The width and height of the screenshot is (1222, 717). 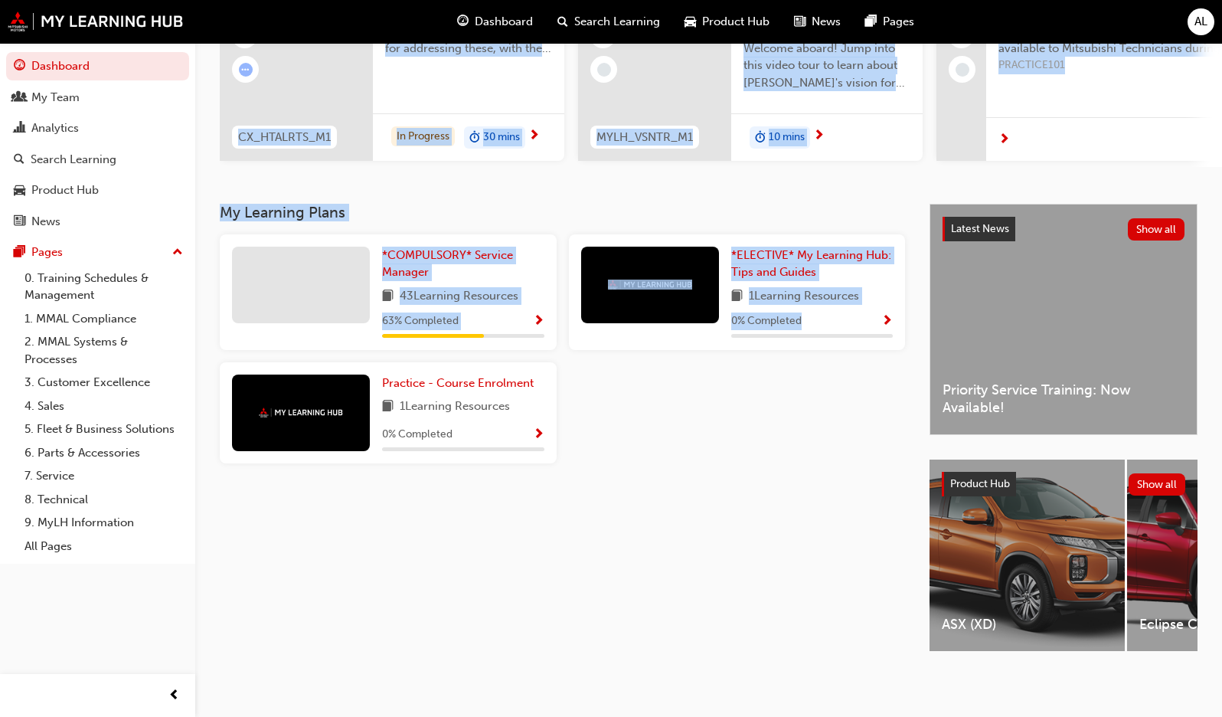 I want to click on a: car-iconProduct Hub, so click(x=727, y=21).